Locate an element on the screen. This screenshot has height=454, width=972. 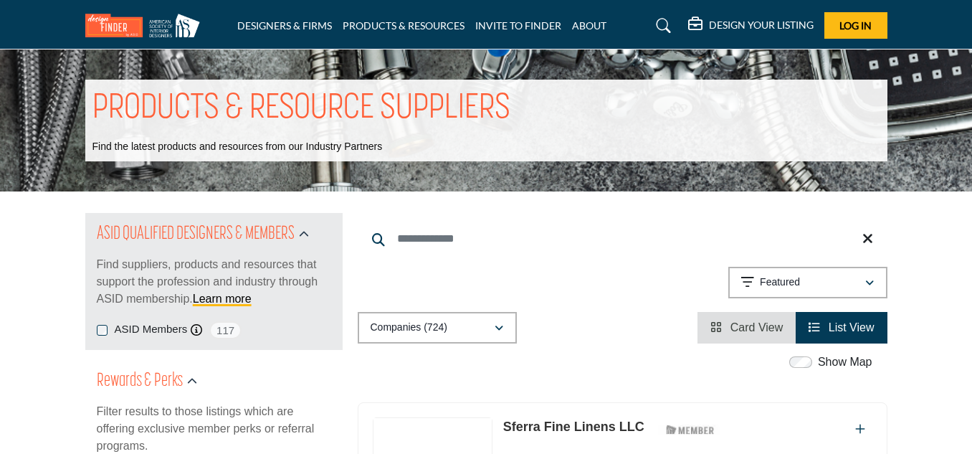
p: Companies (724) is located at coordinates (409, 328).